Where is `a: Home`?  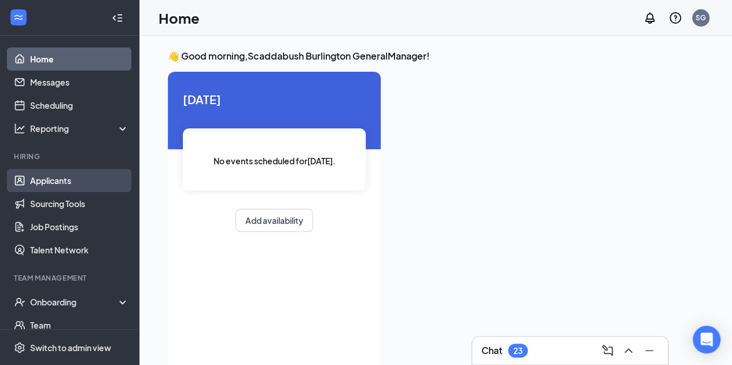
a: Home is located at coordinates (79, 59).